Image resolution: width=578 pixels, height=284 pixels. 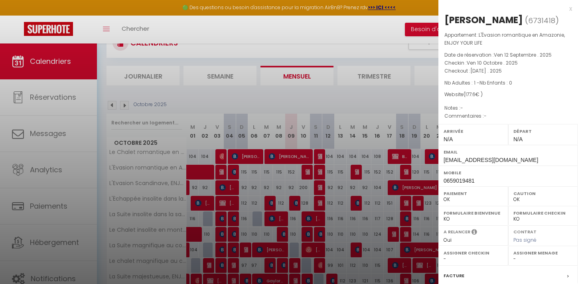 What do you see at coordinates (543, 253) in the screenshot?
I see `label: Assigner Menage` at bounding box center [543, 253].